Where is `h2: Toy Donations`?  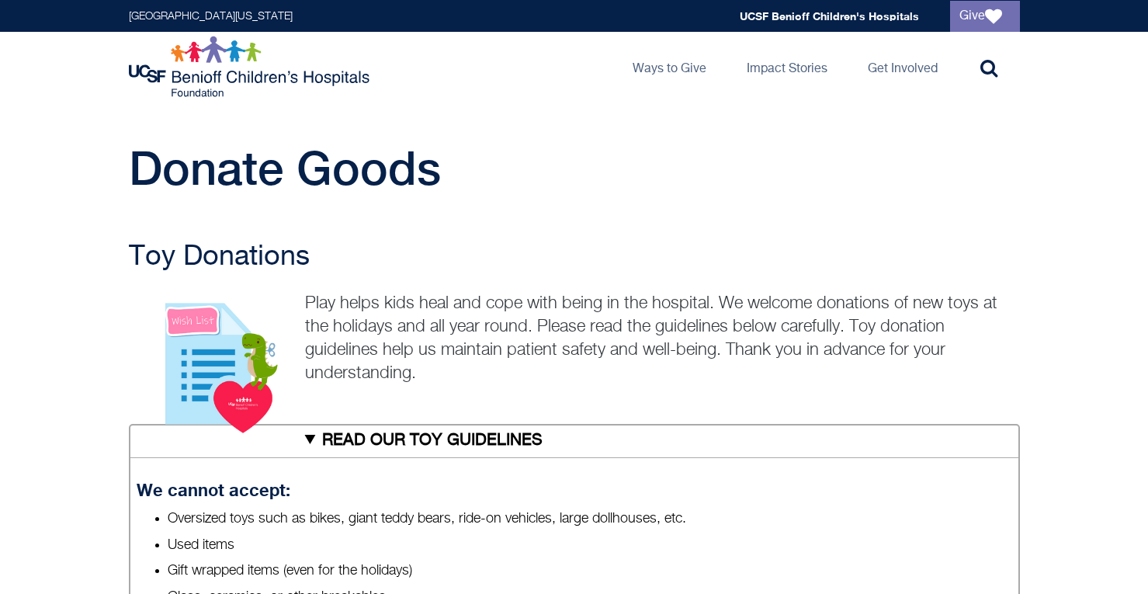
h2: Toy Donations is located at coordinates (574, 257).